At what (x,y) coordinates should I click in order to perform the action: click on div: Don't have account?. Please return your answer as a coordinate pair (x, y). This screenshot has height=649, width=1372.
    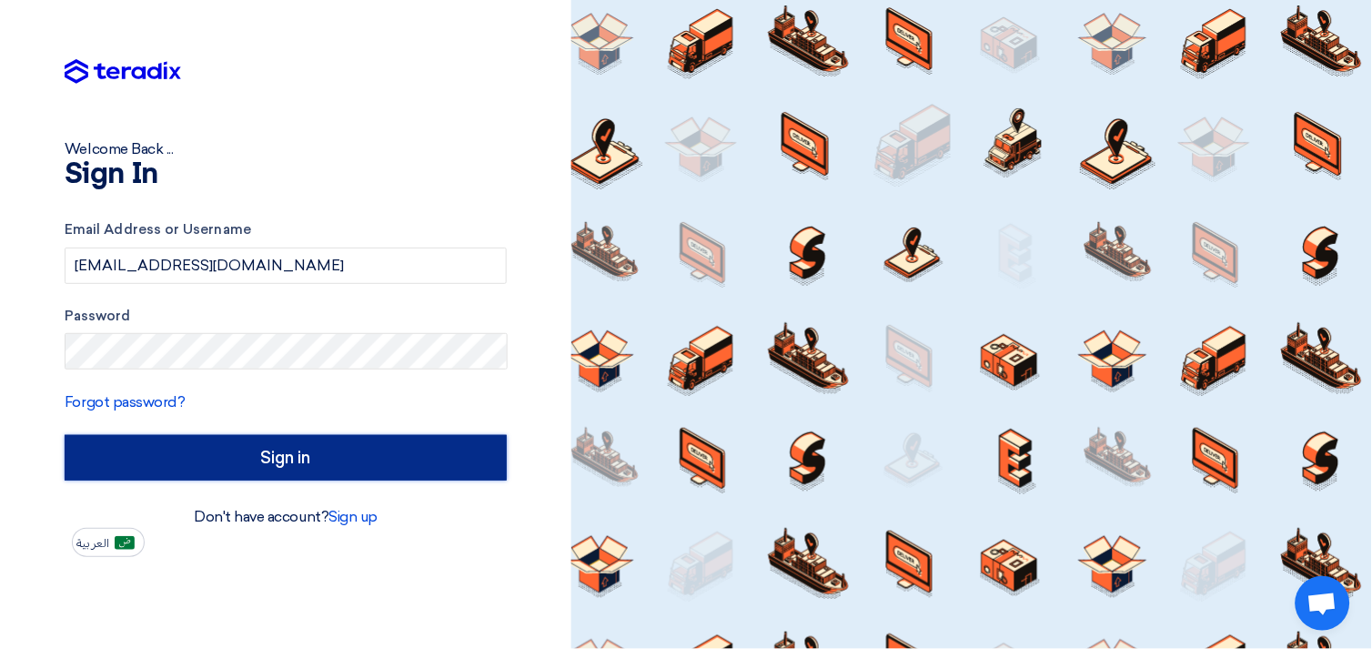
    Looking at the image, I should click on (286, 517).